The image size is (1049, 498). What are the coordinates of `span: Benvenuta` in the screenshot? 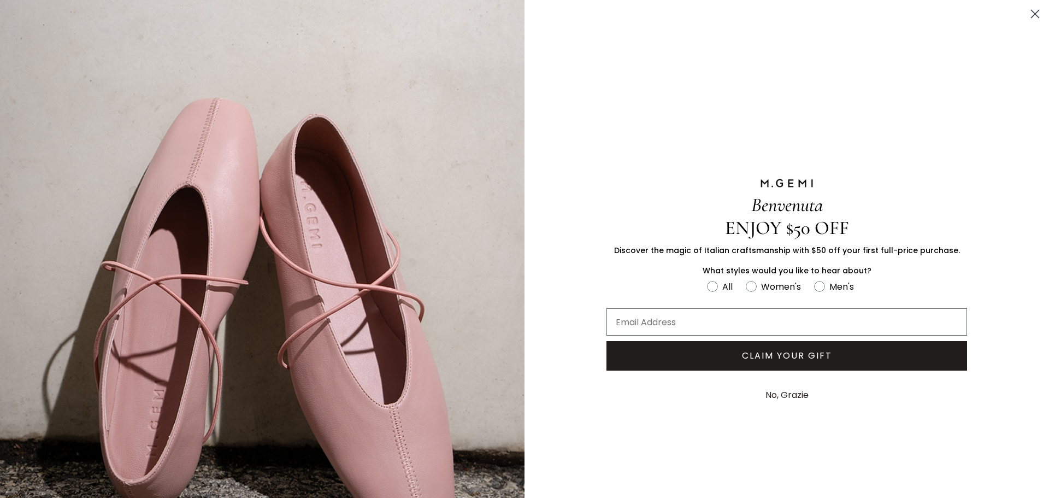 It's located at (787, 205).